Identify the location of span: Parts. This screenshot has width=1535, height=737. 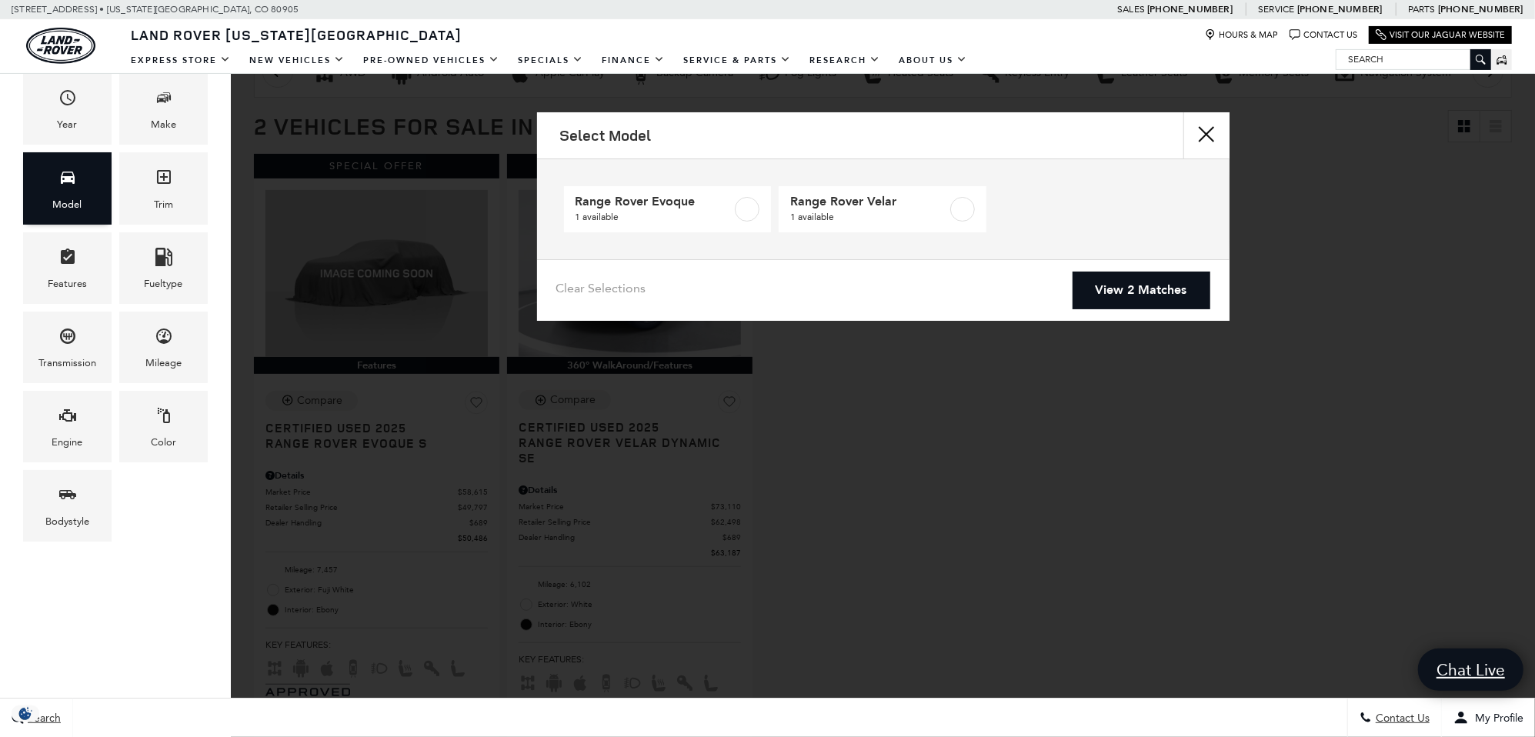
(1422, 9).